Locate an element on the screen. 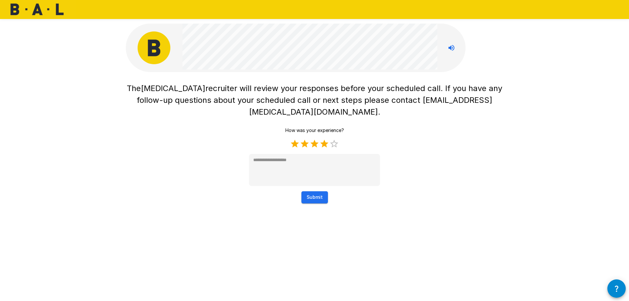 The width and height of the screenshot is (629, 301). span: recruiter will review your responses before your scheduled call. If you have any follow-up questi... is located at coordinates (320, 100).